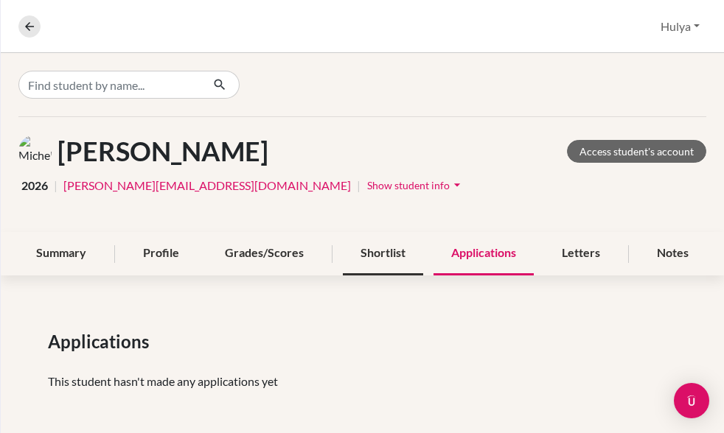  What do you see at coordinates (691, 401) in the screenshot?
I see `div: Open Intercom Messenger` at bounding box center [691, 401].